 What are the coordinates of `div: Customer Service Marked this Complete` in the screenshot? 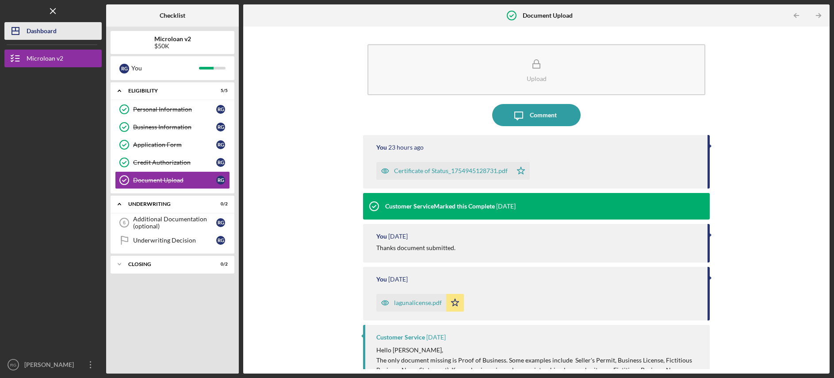 It's located at (440, 206).